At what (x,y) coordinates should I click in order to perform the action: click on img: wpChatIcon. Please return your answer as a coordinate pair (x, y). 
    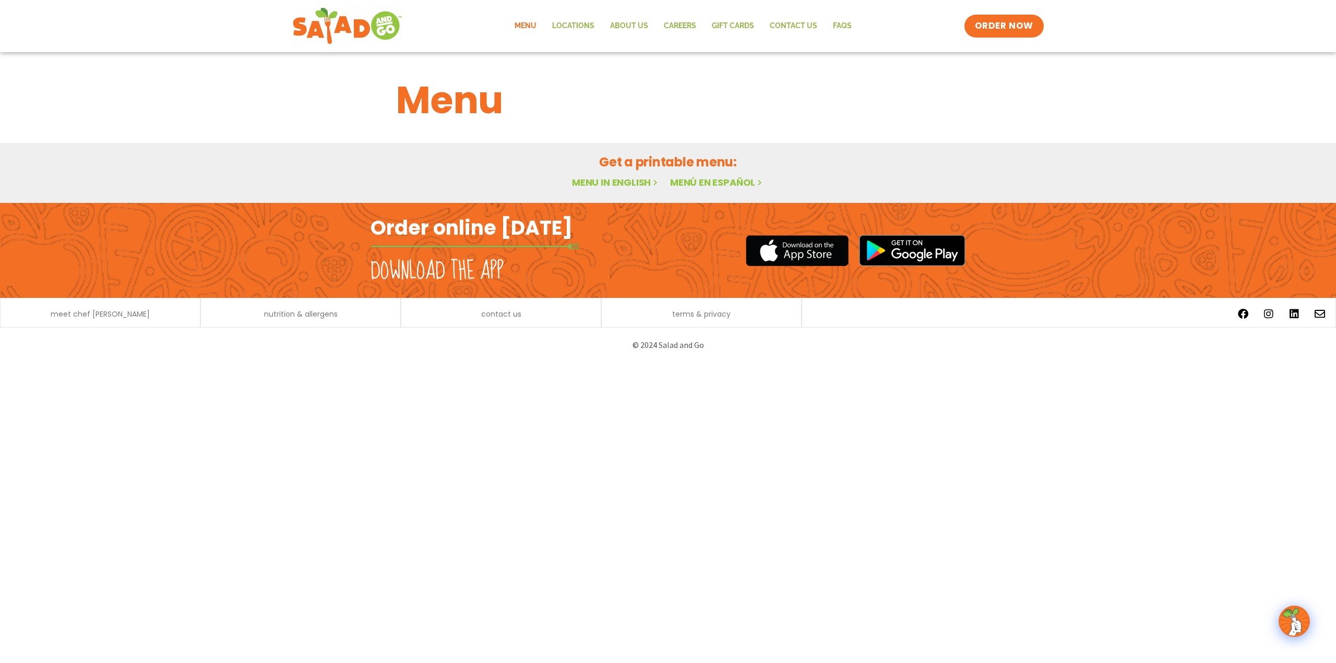
    Looking at the image, I should click on (1294, 621).